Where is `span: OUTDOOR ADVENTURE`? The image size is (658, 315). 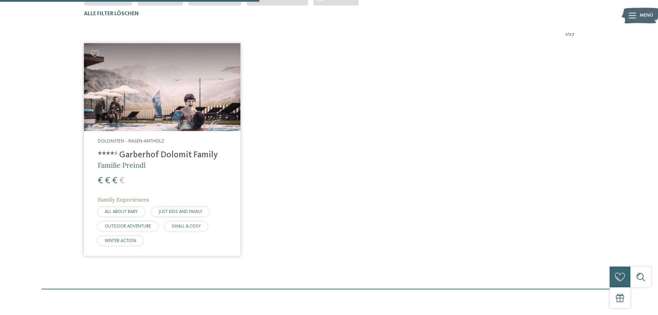
span: OUTDOOR ADVENTURE is located at coordinates (128, 226).